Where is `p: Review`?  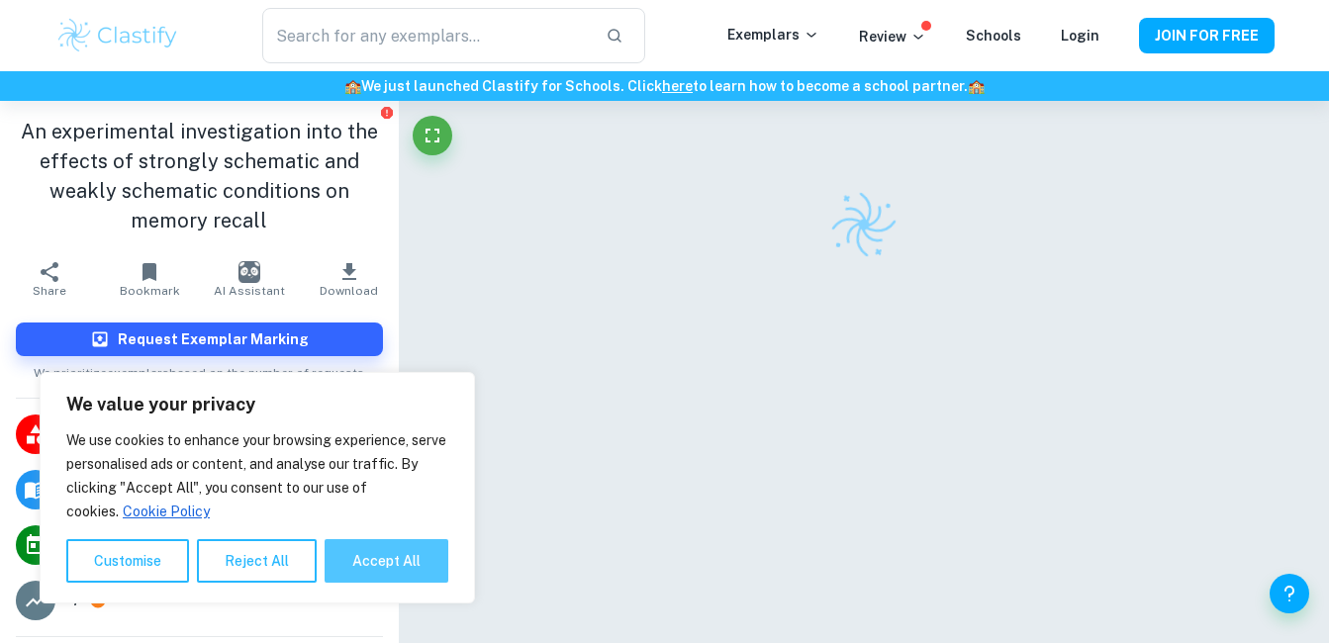
p: Review is located at coordinates (893, 37).